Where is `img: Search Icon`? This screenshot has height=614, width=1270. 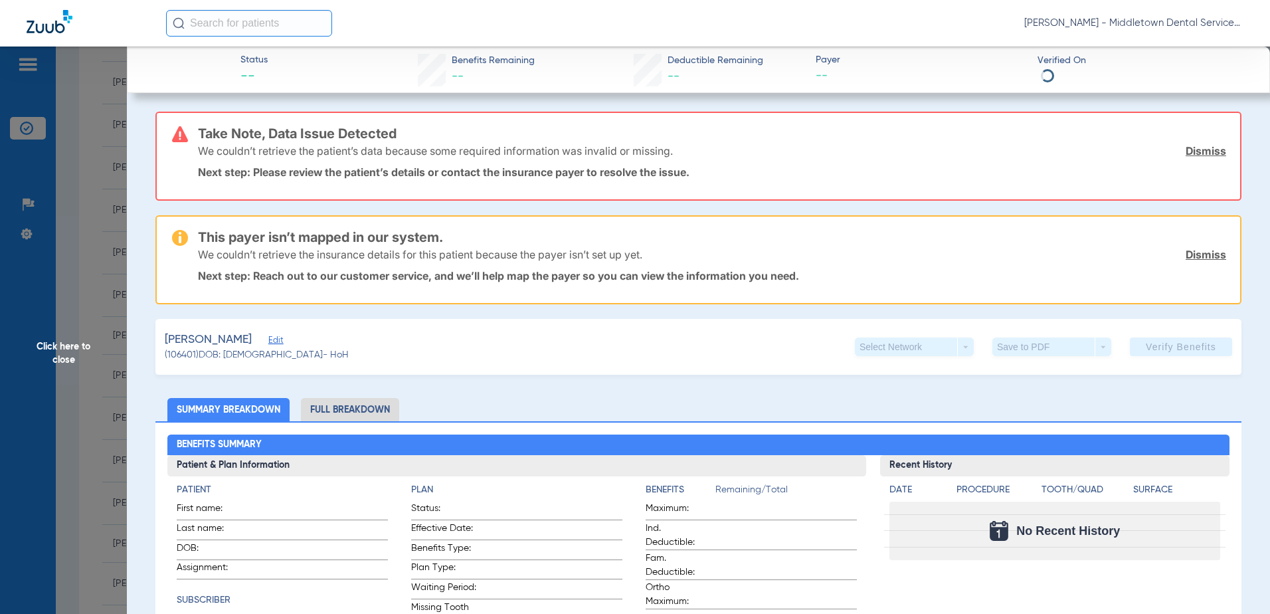
img: Search Icon is located at coordinates (179, 23).